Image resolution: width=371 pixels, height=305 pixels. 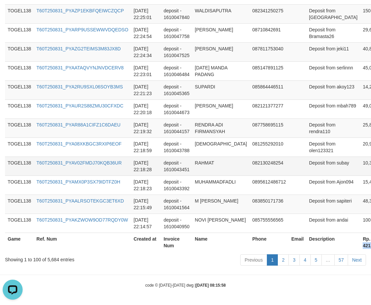 I want to click on td: RAHMAT, so click(x=221, y=166).